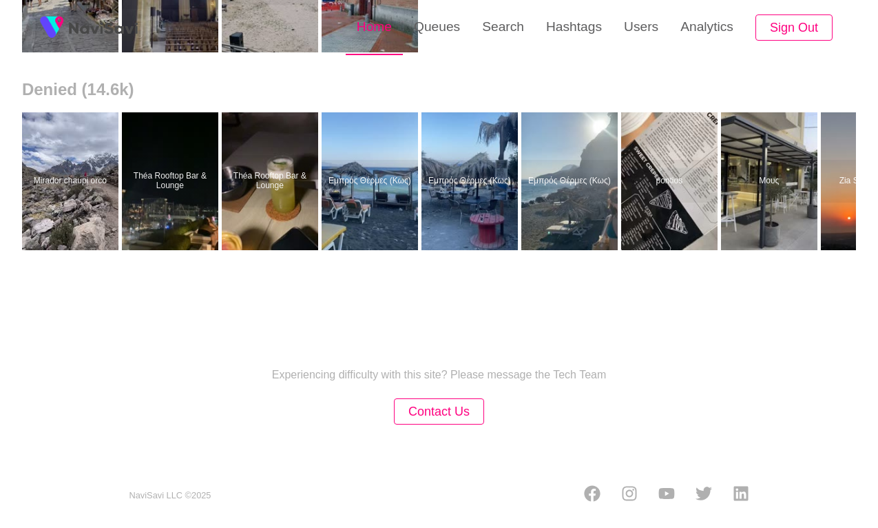 The width and height of the screenshot is (878, 528). I want to click on button: Contact Us, so click(439, 411).